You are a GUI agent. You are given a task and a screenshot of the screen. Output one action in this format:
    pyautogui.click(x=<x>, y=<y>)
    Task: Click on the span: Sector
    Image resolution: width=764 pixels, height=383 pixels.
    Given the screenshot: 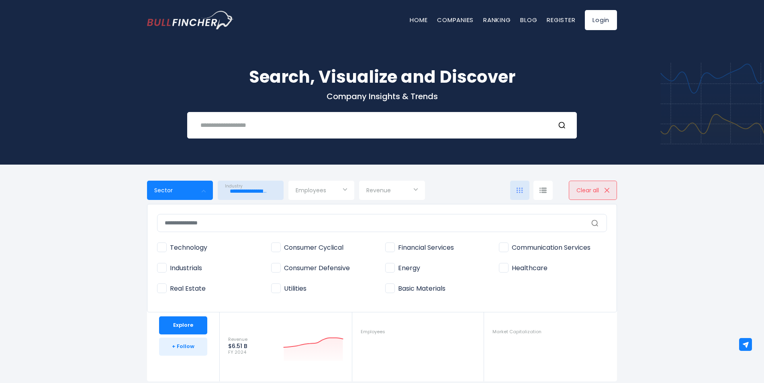 What is the action you would take?
    pyautogui.click(x=163, y=190)
    